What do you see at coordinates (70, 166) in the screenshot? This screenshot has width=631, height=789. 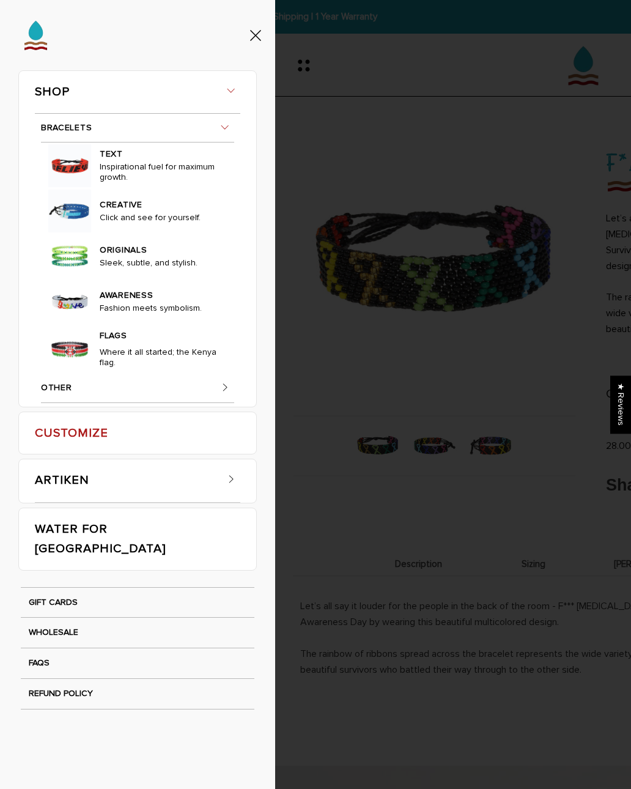 I see `img: IMG_1377_300x300.jpg` at bounding box center [70, 166].